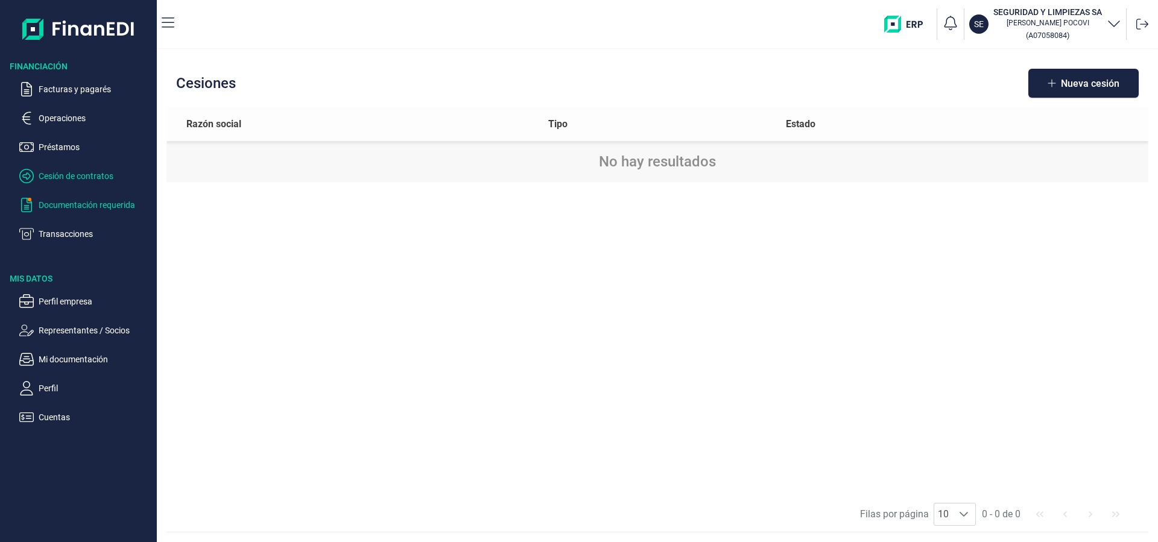 This screenshot has height=542, width=1158. Describe the element at coordinates (95, 359) in the screenshot. I see `p: Mi documentación` at that location.